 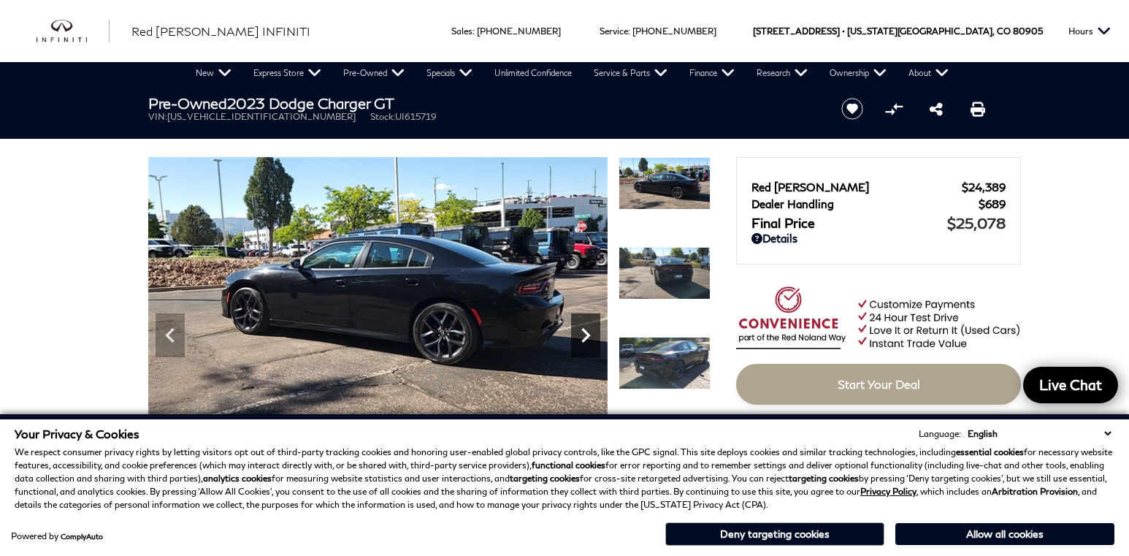 I want to click on span: Final Price, so click(x=849, y=223).